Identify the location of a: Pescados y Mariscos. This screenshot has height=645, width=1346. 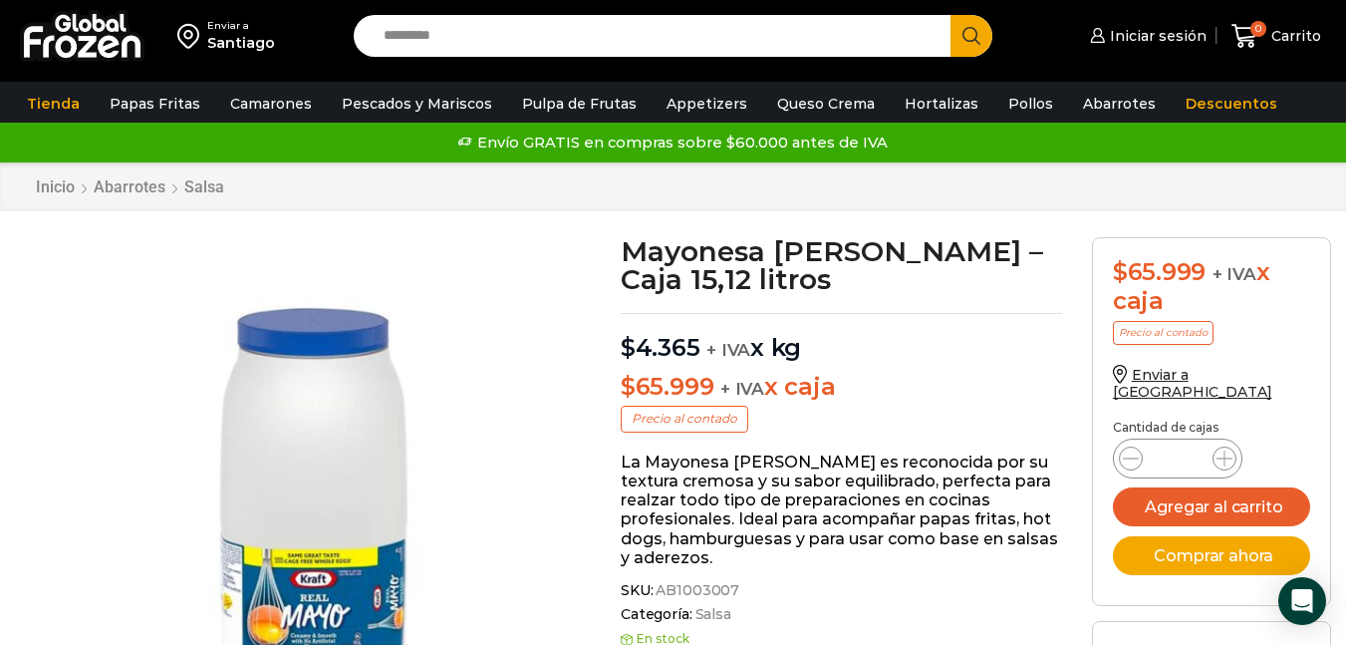
(416, 104).